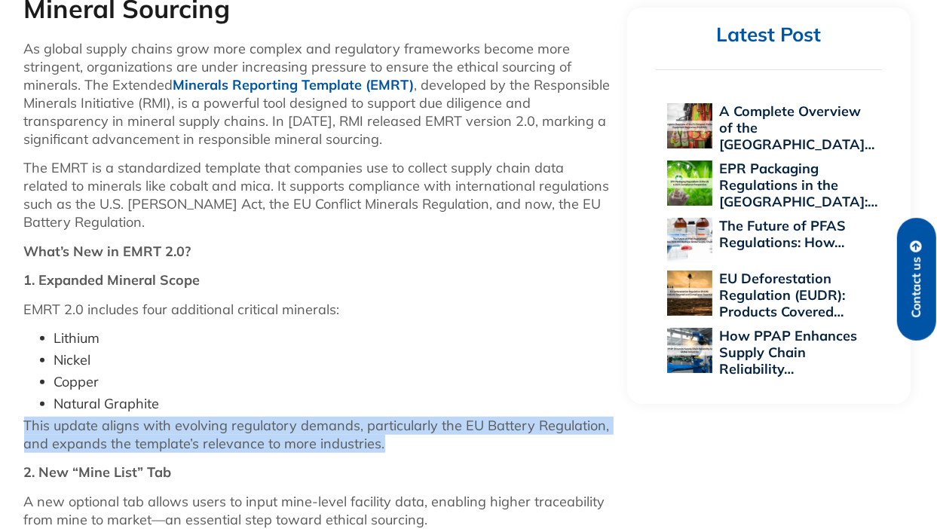 This screenshot has height=529, width=937. What do you see at coordinates (112, 280) in the screenshot?
I see `strong: 1. Expanded Mineral Scope` at bounding box center [112, 280].